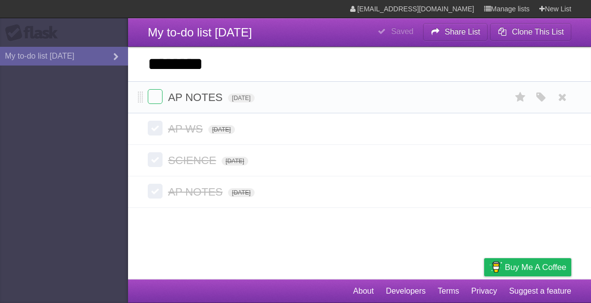 The width and height of the screenshot is (591, 303). What do you see at coordinates (363, 291) in the screenshot?
I see `a: About` at bounding box center [363, 291].